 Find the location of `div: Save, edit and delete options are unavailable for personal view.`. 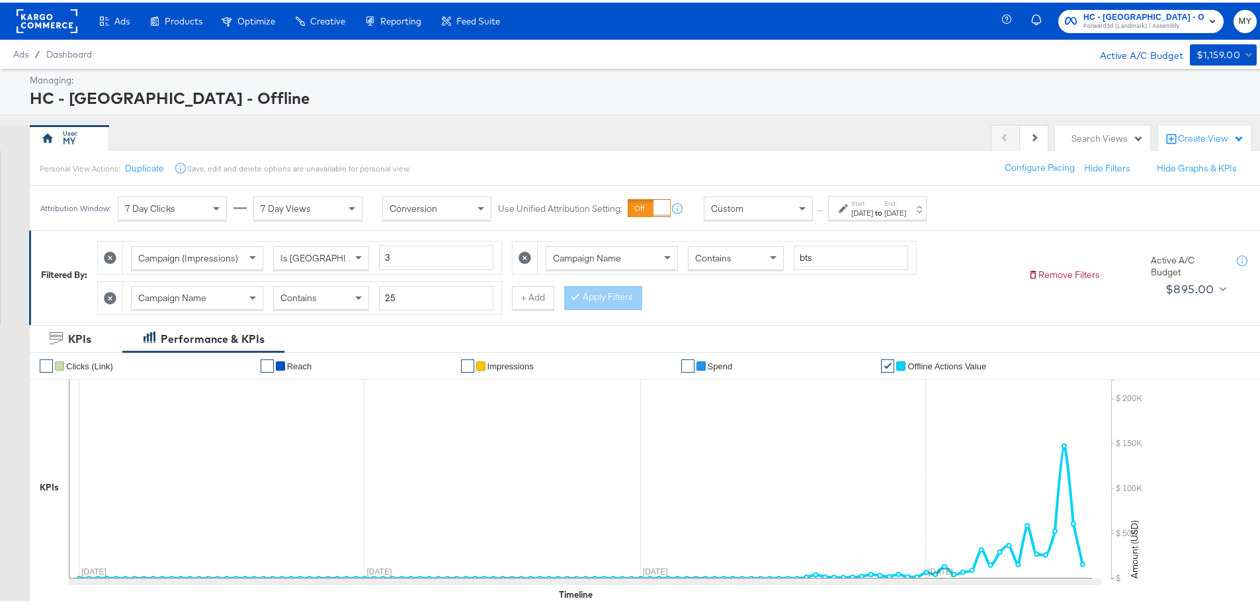

div: Save, edit and delete options are unavailable for personal view. is located at coordinates (298, 166).